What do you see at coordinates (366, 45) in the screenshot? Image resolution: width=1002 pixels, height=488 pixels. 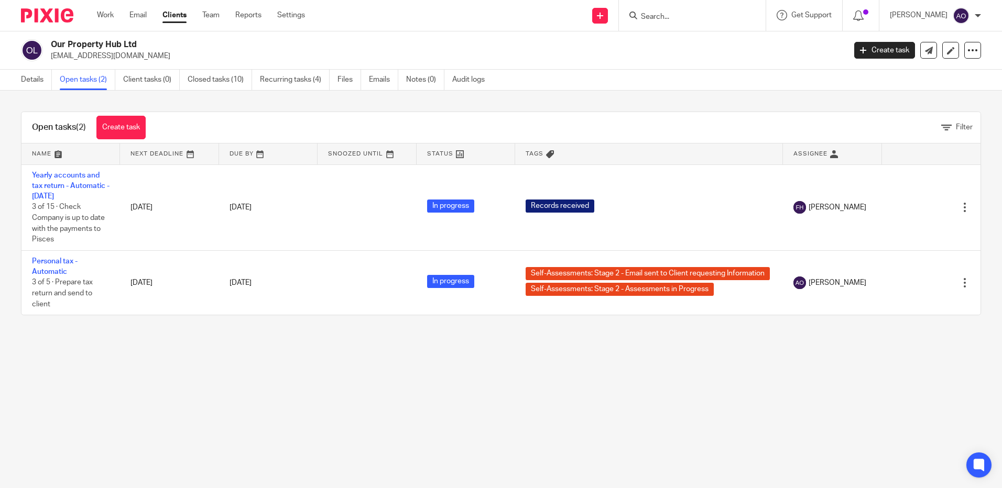 I see `h2: Our Property Hub Ltd` at bounding box center [366, 45].